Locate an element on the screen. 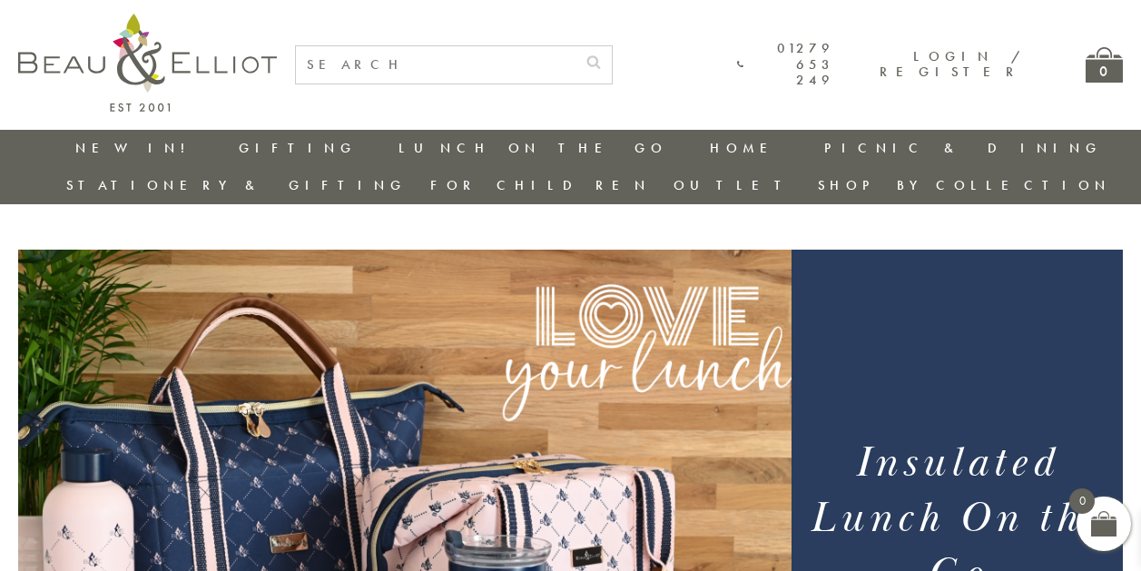  a: Outlet is located at coordinates (734, 185).